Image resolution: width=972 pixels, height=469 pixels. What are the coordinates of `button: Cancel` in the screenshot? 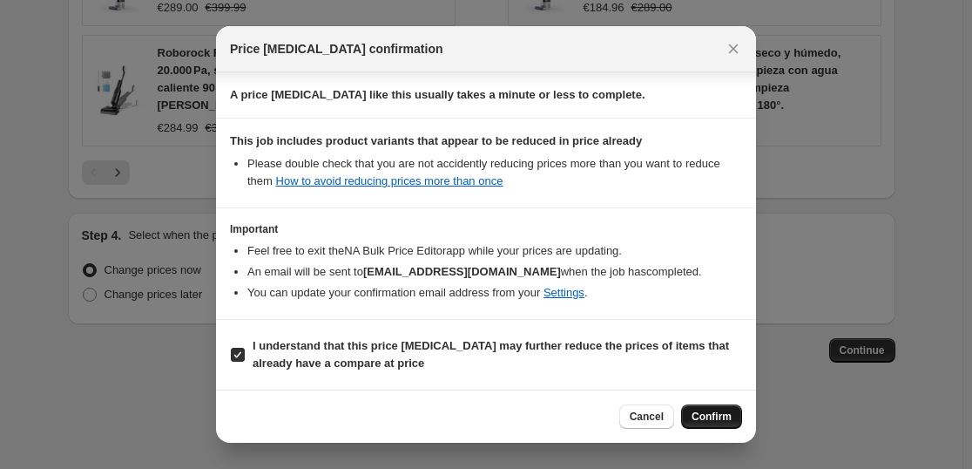 It's located at (646, 416).